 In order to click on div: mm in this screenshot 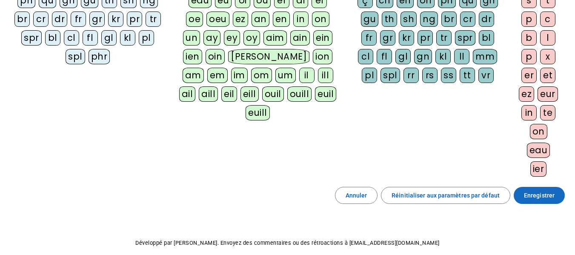, I will do `click(485, 57)`.